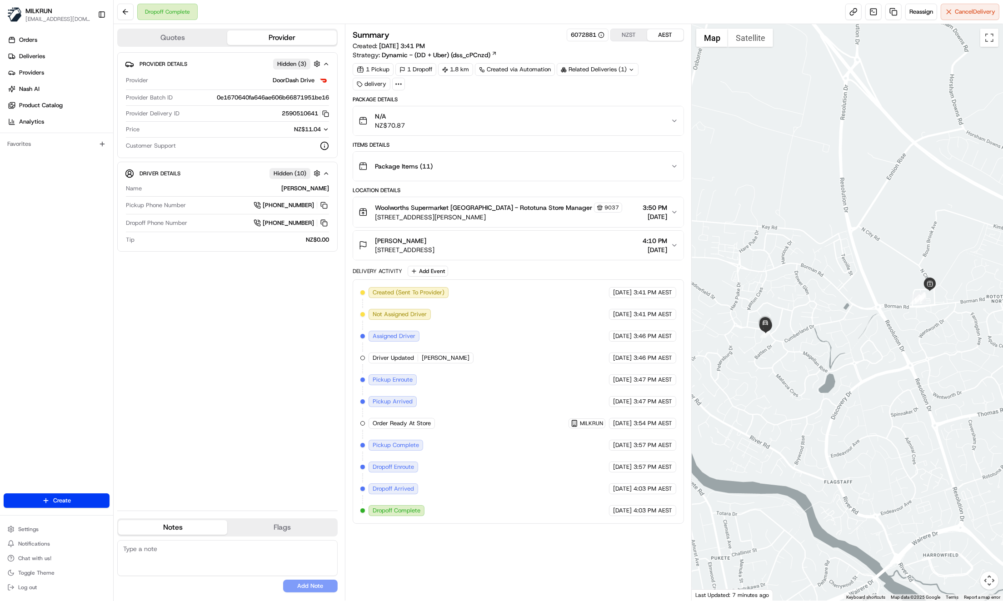 This screenshot has height=601, width=1003. Describe the element at coordinates (173, 38) in the screenshot. I see `button: Quotes` at that location.